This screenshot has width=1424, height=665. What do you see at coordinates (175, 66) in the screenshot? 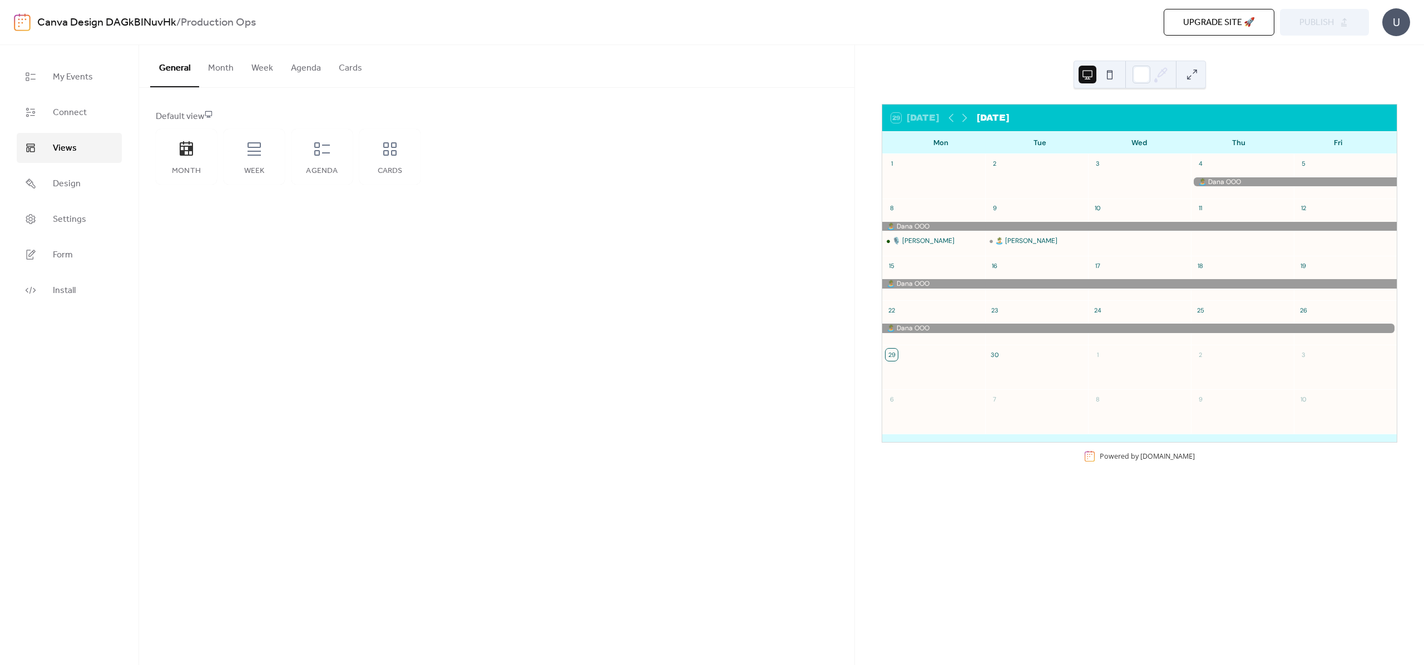
I see `button: General` at bounding box center [175, 66].